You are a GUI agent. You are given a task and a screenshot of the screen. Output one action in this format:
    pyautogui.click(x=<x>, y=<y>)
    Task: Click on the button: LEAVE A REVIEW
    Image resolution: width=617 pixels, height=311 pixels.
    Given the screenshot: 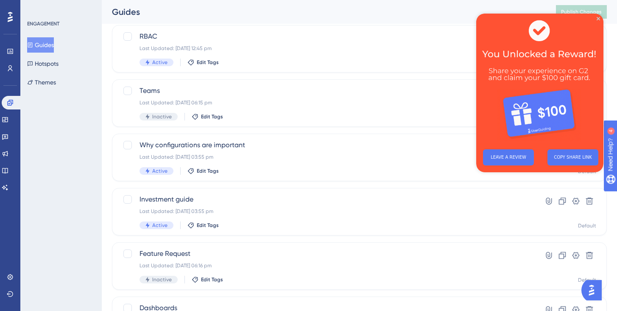 What is the action you would take?
    pyautogui.click(x=32, y=144)
    